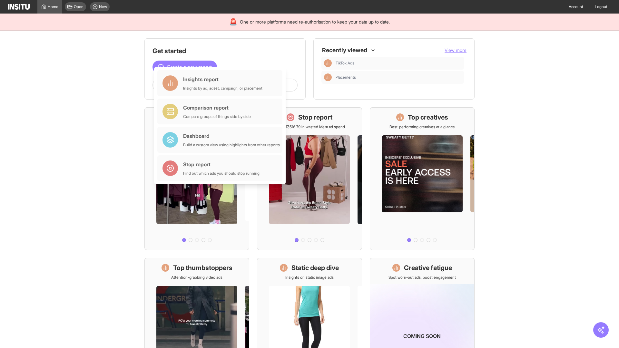 Image resolution: width=619 pixels, height=348 pixels. I want to click on span: View more, so click(456, 50).